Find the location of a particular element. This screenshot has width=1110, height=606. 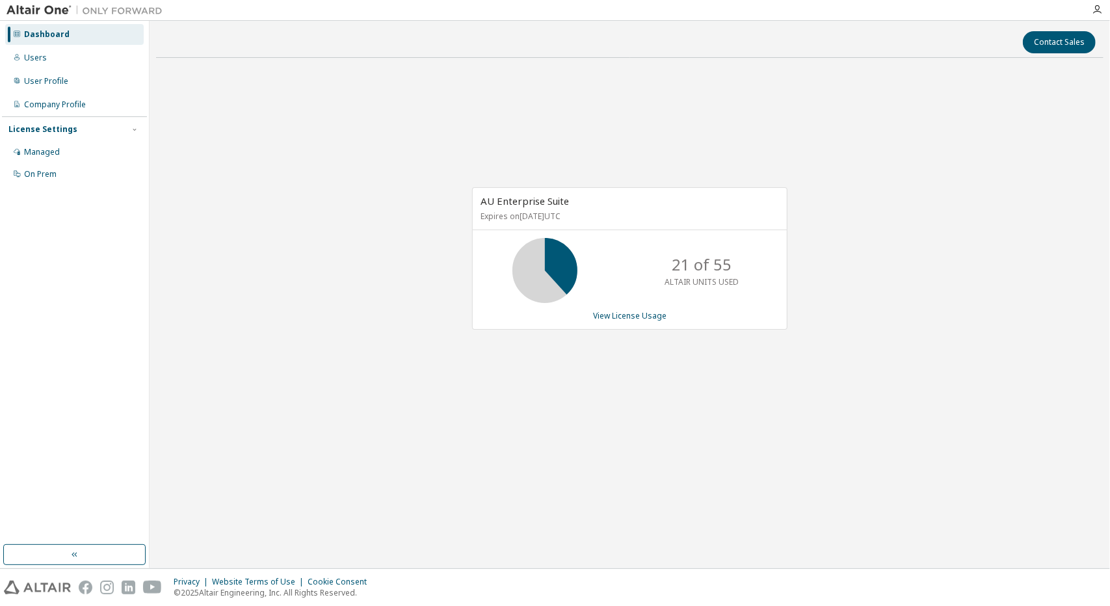

p: 21 of 55 is located at coordinates (702, 265).